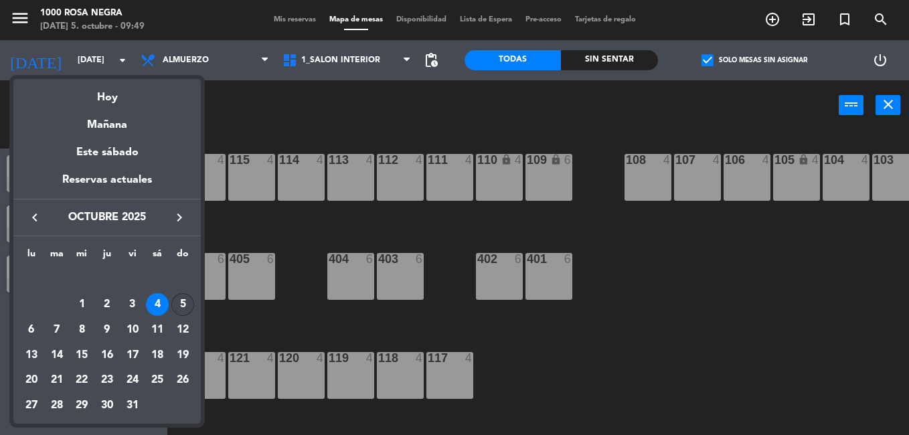 Image resolution: width=909 pixels, height=435 pixels. What do you see at coordinates (31, 330) in the screenshot?
I see `td: 6 de octubre de 2025` at bounding box center [31, 330].